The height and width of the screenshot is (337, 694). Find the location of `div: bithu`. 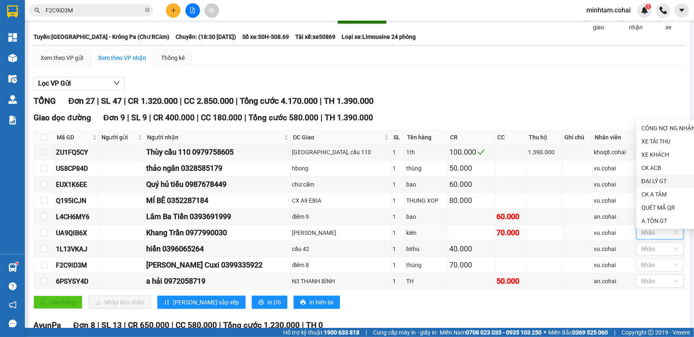

div: bithu is located at coordinates (426, 249).